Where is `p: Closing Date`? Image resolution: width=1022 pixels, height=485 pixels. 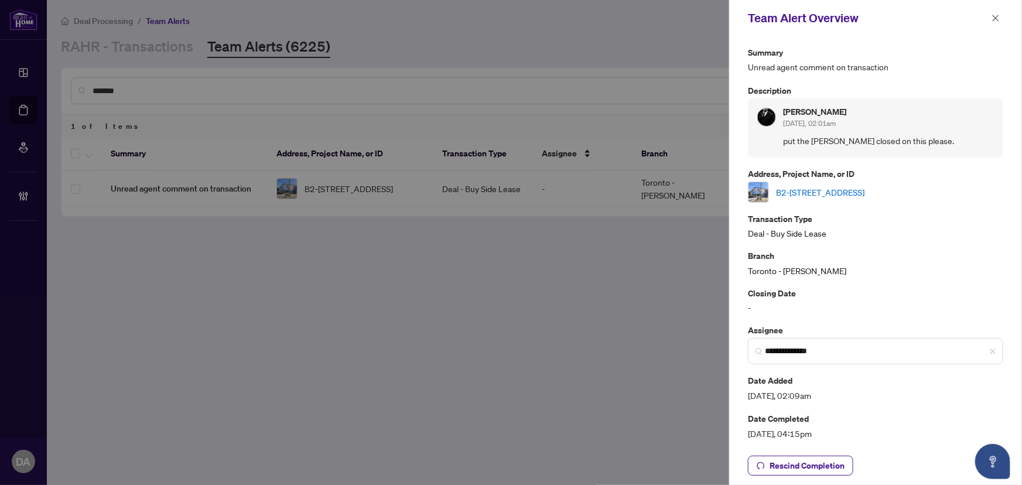 p: Closing Date is located at coordinates (875, 293).